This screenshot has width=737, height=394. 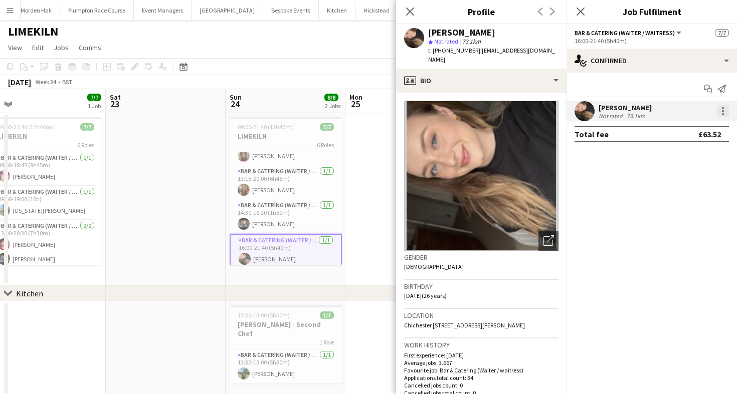 I want to click on p: Favourite job: Bar & Catering (Waiter / waitress), so click(x=481, y=370).